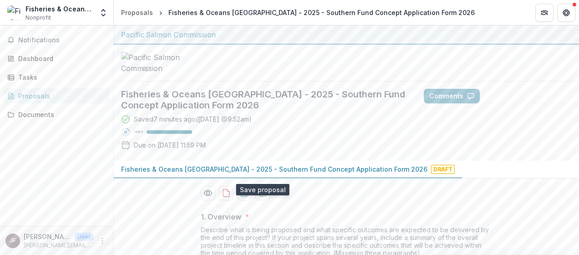 This screenshot has height=255, width=579. What do you see at coordinates (56, 40) in the screenshot?
I see `button: Notifications` at bounding box center [56, 40].